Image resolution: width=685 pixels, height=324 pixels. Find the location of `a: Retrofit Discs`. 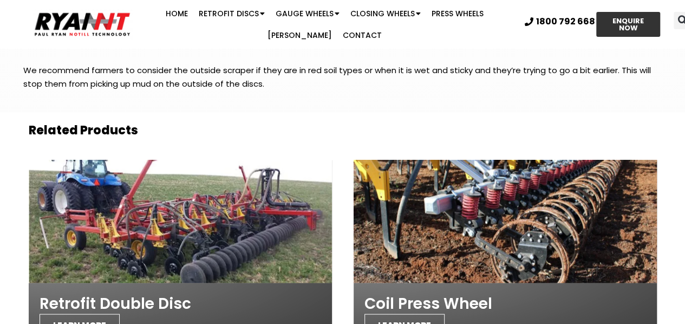

a: Retrofit Discs is located at coordinates (232, 14).